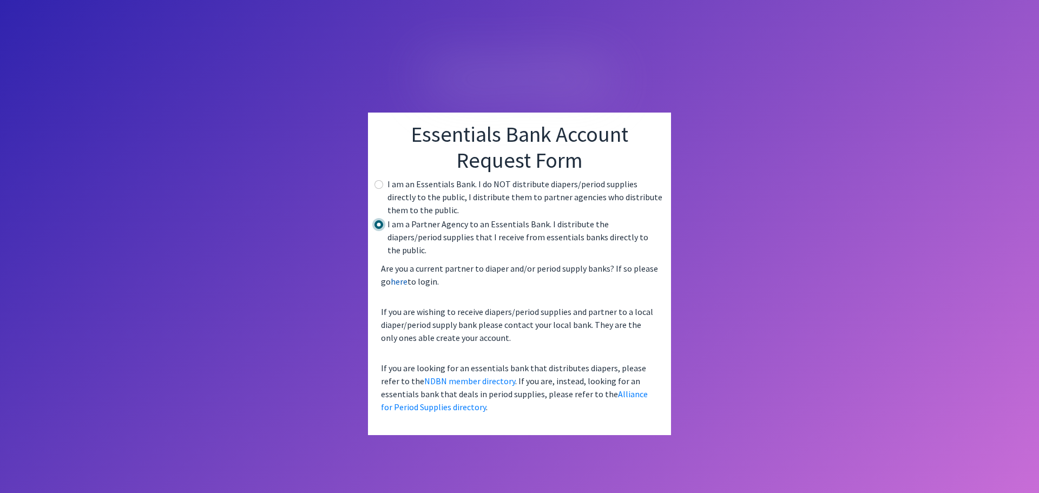  Describe the element at coordinates (399, 281) in the screenshot. I see `a: here` at that location.